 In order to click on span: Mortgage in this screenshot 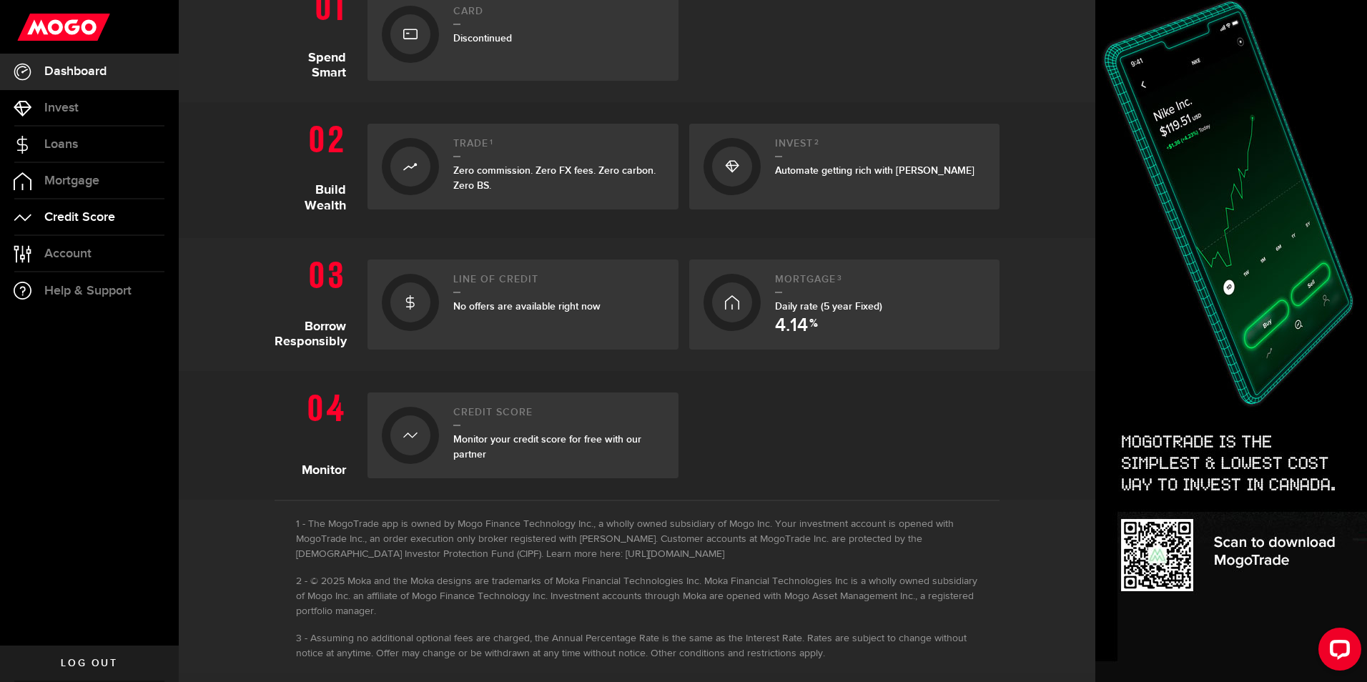, I will do `click(71, 181)`.